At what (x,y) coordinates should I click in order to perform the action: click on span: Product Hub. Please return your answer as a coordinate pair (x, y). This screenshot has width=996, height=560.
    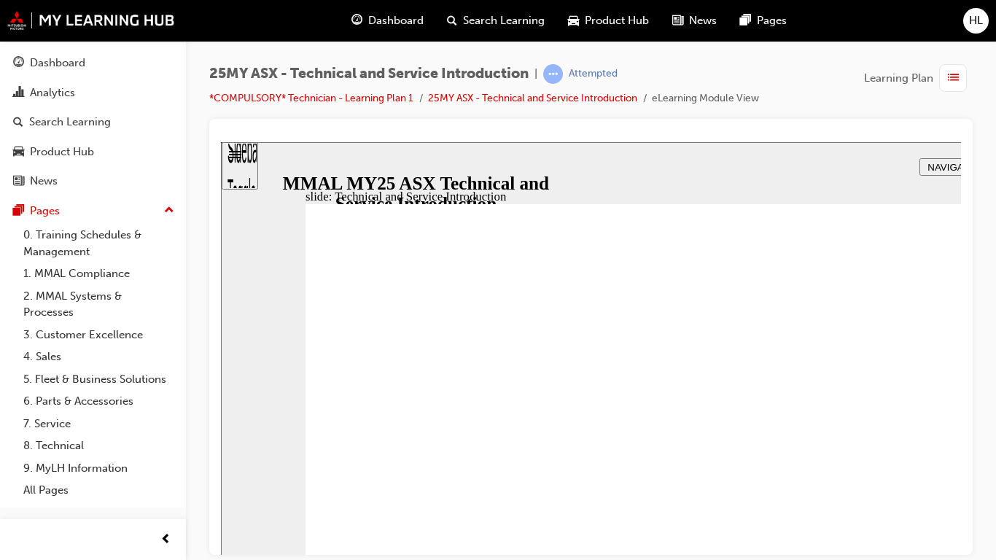
    Looking at the image, I should click on (617, 20).